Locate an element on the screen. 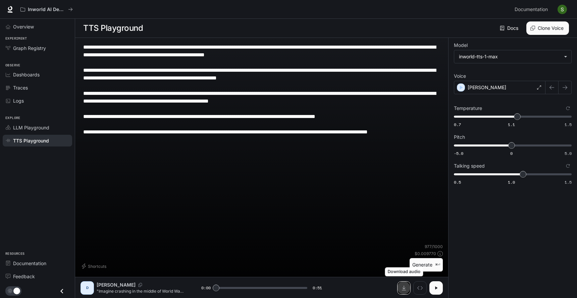  span: Dark mode toggle is located at coordinates (17, 291).